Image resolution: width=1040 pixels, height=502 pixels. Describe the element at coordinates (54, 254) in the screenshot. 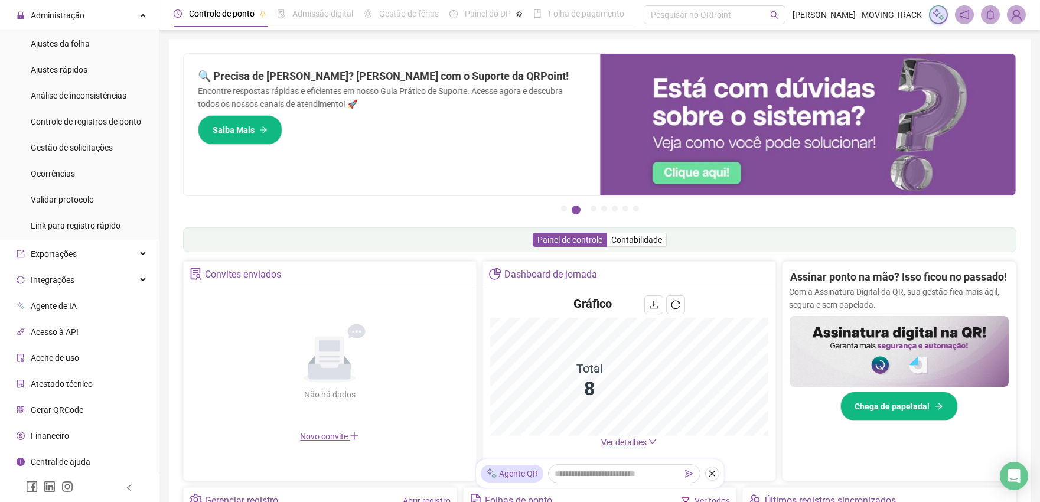

I see `span: Exportações` at that location.